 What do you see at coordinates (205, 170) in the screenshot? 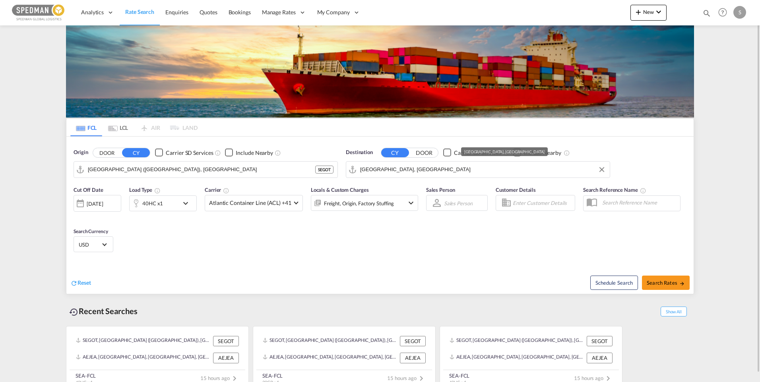
I see `md-input-container: Gothenburg (Goteborg), SEGOT` at bounding box center [205, 170].